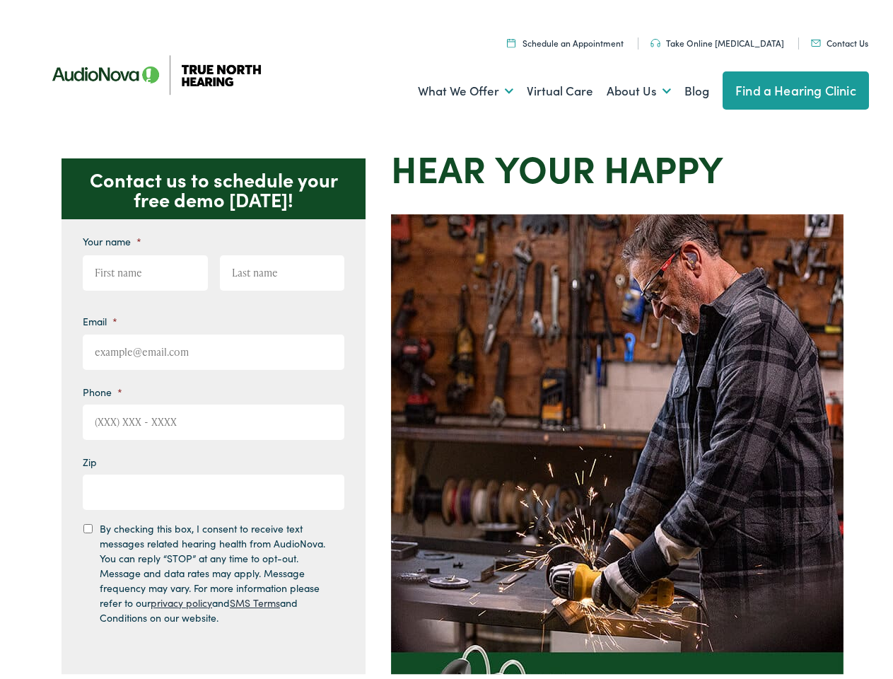 This screenshot has width=893, height=679. Describe the element at coordinates (696, 87) in the screenshot. I see `a: Blog` at that location.